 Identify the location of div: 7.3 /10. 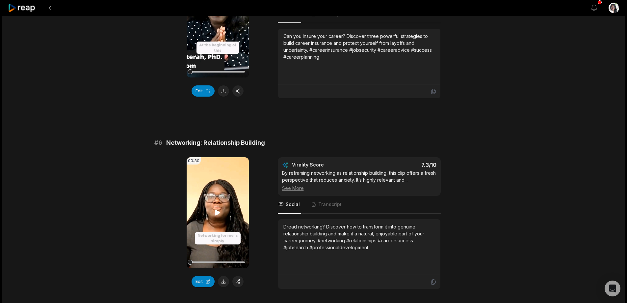
(401, 165).